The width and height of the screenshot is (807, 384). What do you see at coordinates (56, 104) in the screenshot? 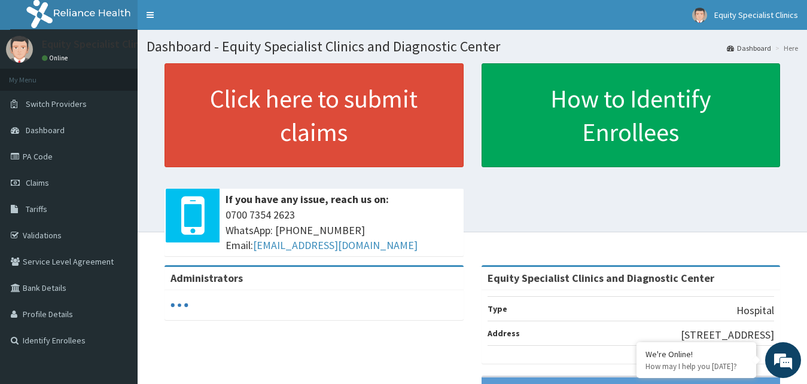
I see `span: Switch Providers` at bounding box center [56, 104].